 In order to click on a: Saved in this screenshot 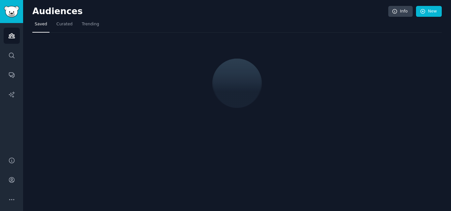, I will do `click(41, 26)`.